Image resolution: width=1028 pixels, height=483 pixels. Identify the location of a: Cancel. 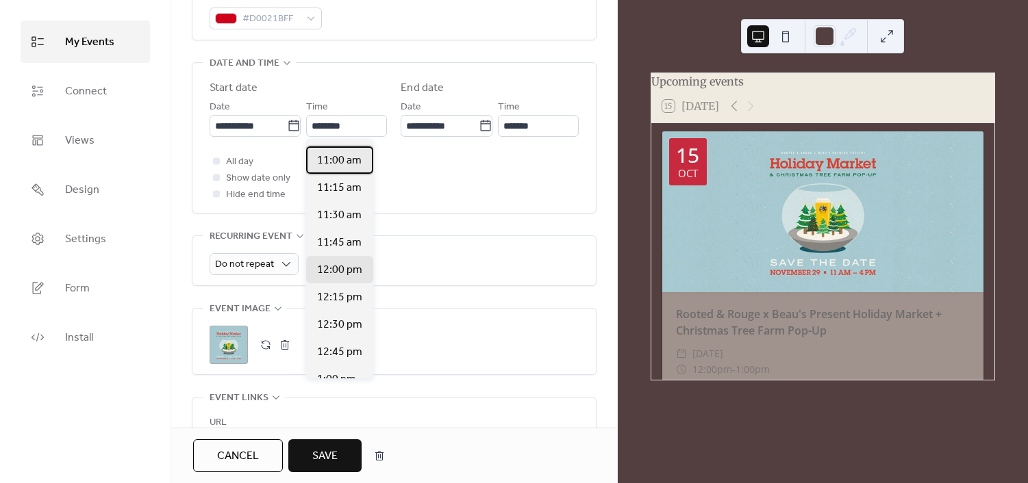
(238, 456).